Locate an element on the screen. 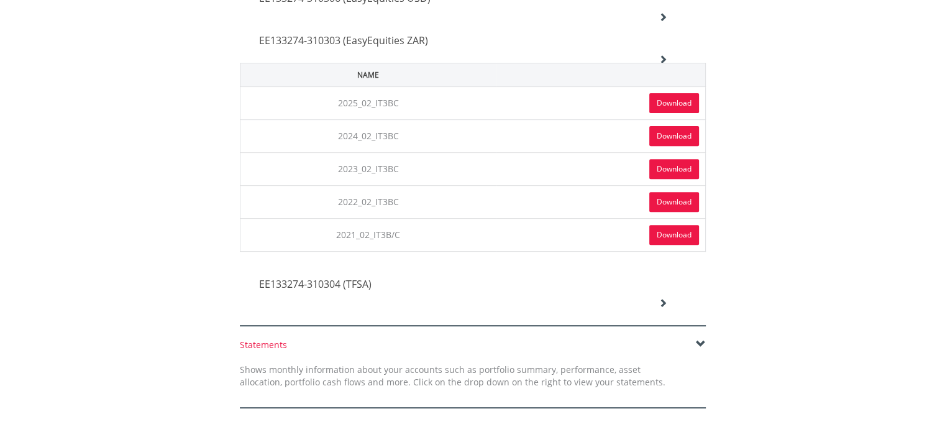 The width and height of the screenshot is (945, 432). span: EE133274-310304 (TFSA) is located at coordinates (315, 284).